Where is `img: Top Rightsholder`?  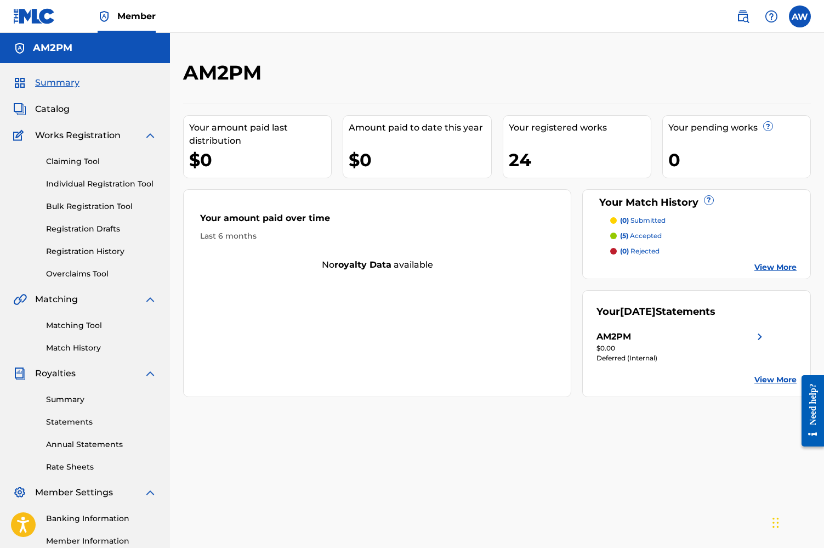
img: Top Rightsholder is located at coordinates (104, 16).